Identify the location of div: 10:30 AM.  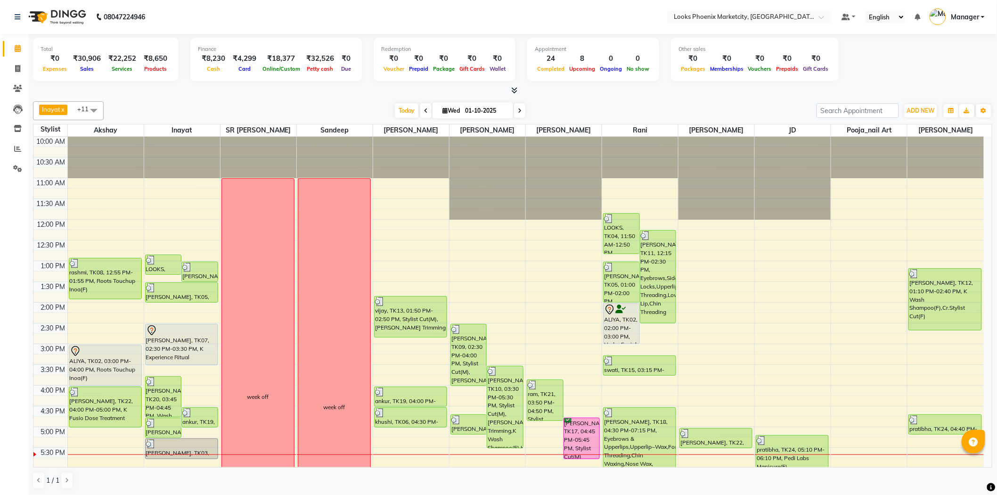
(51, 162).